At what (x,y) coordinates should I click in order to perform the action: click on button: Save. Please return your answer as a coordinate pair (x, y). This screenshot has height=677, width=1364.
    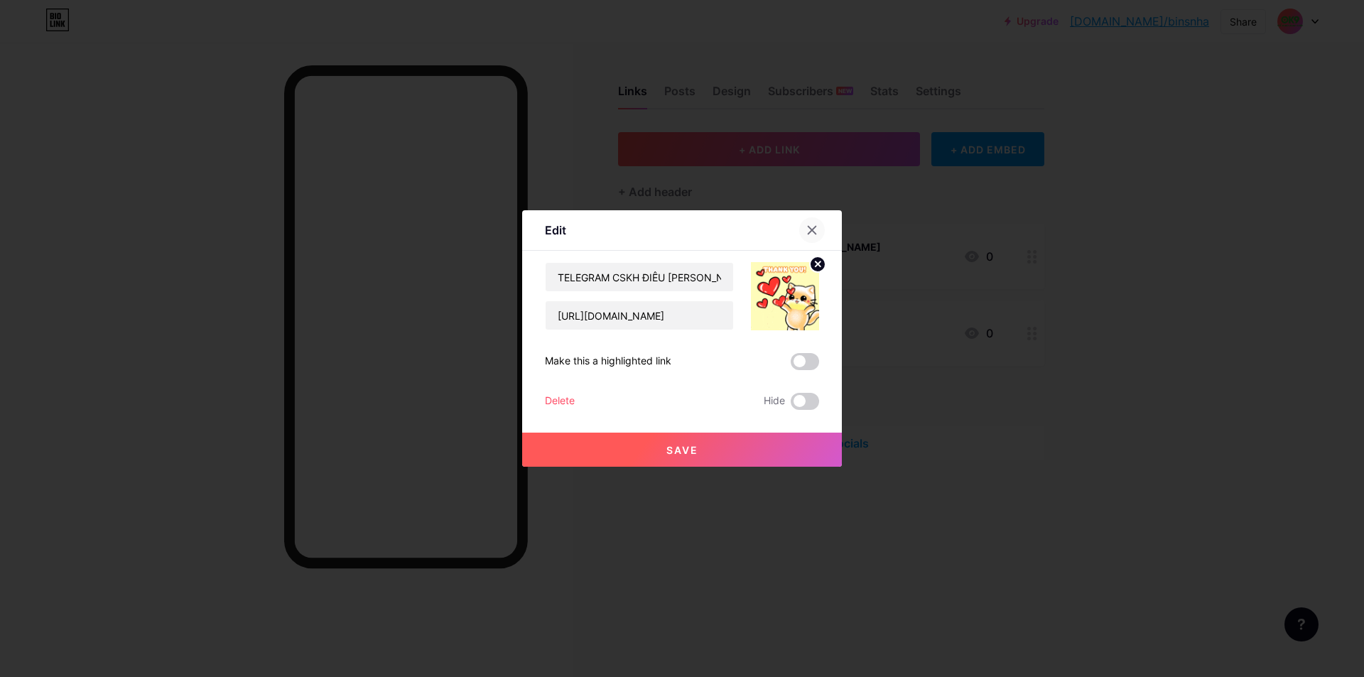
    Looking at the image, I should click on (682, 450).